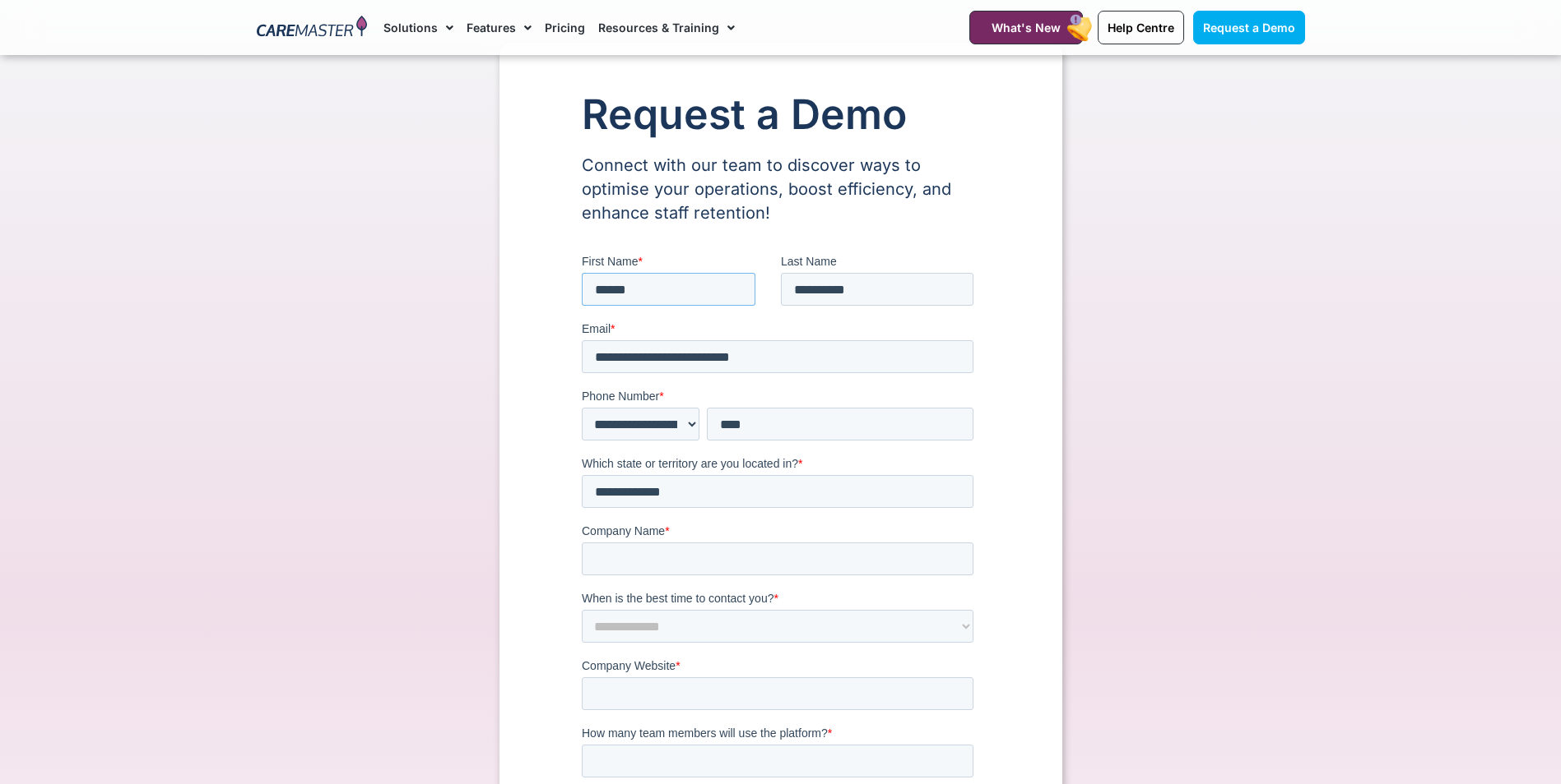  What do you see at coordinates (9, 681) in the screenshot?
I see `input: I have an existing NDIS business and my current software isn’t providing everything I need` at bounding box center [9, 681].